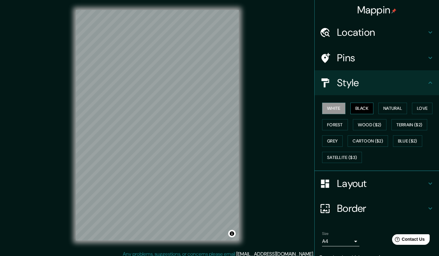 Image resolution: width=439 pixels, height=256 pixels. I want to click on button: Love, so click(422, 108).